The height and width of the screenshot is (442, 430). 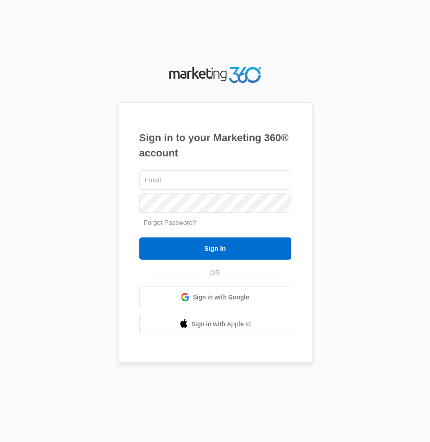 What do you see at coordinates (215, 297) in the screenshot?
I see `a: Sign in with Google` at bounding box center [215, 297].